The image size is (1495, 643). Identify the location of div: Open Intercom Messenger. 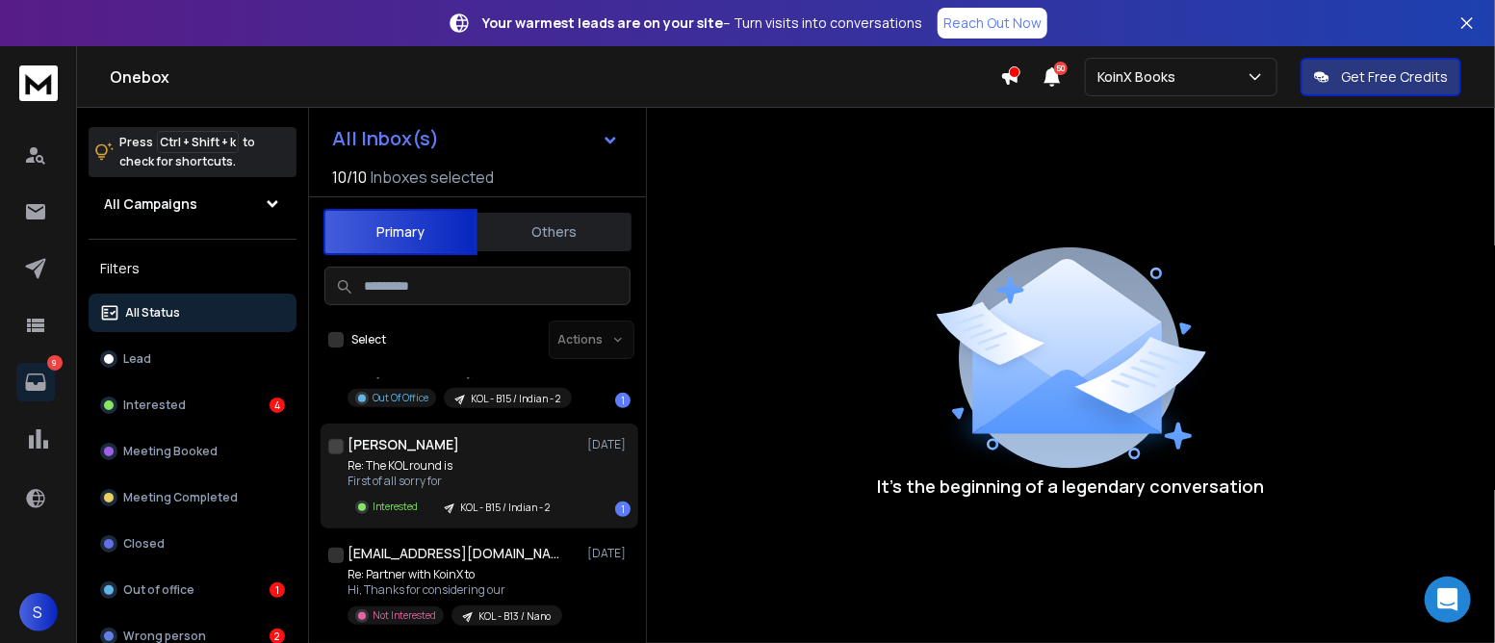
(1448, 600).